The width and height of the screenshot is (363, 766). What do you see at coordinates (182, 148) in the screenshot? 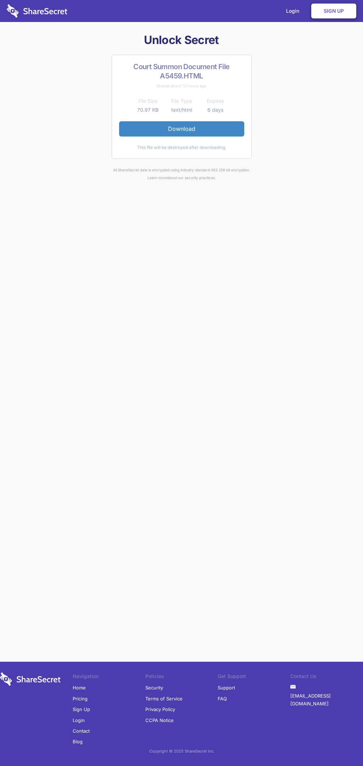
I see `div: This file will be destroyed after downloading.` at bounding box center [182, 148].